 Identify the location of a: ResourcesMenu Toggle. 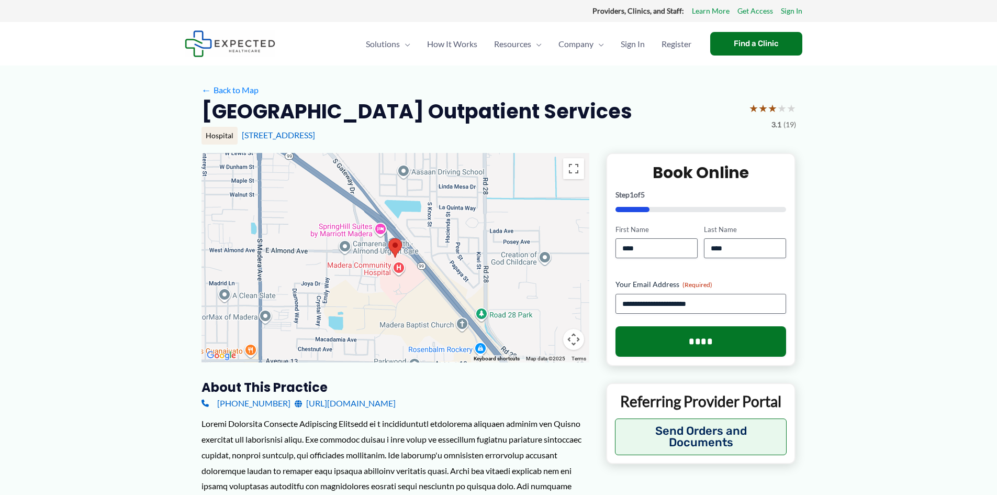
(518, 44).